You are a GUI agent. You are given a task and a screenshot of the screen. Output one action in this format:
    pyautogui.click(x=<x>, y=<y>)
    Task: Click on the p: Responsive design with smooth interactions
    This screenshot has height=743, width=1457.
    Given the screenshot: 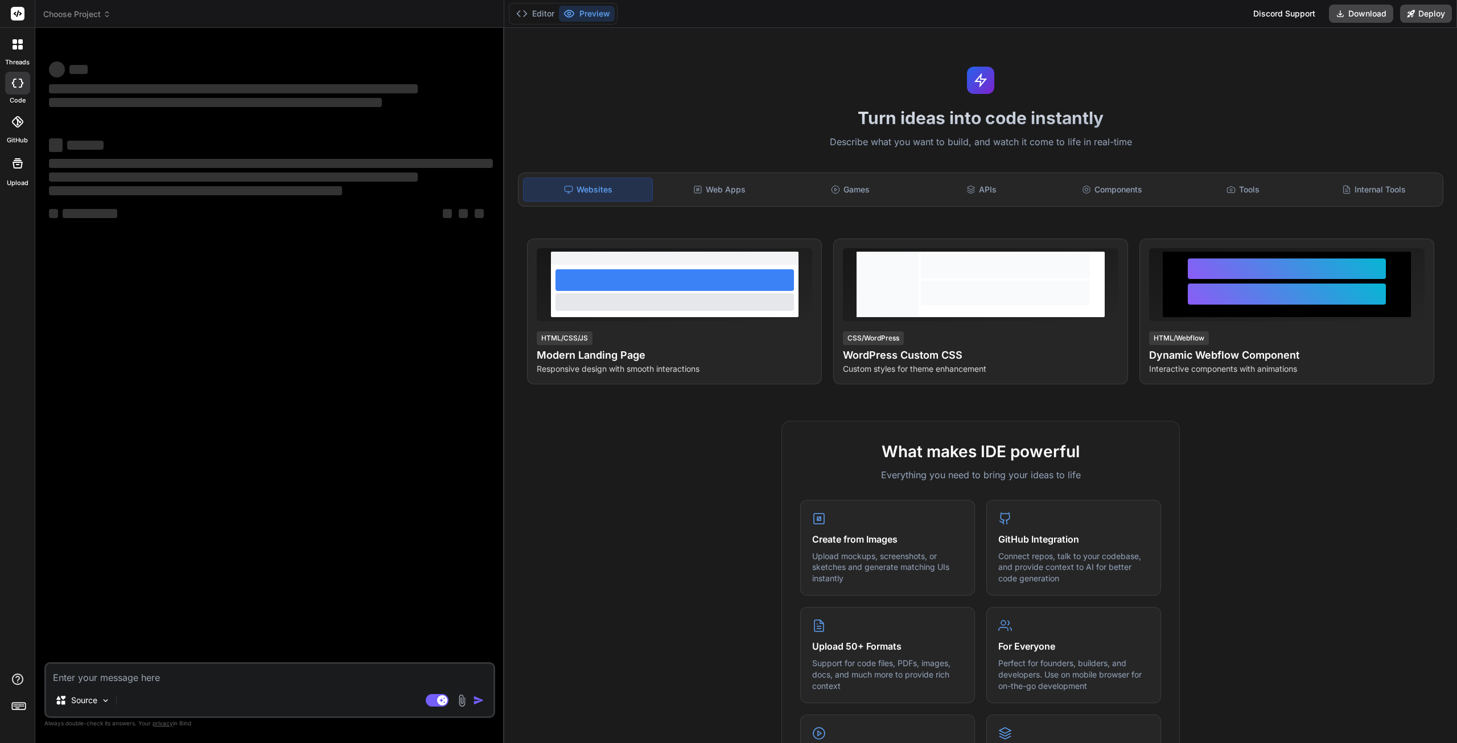 What is the action you would take?
    pyautogui.click(x=674, y=369)
    